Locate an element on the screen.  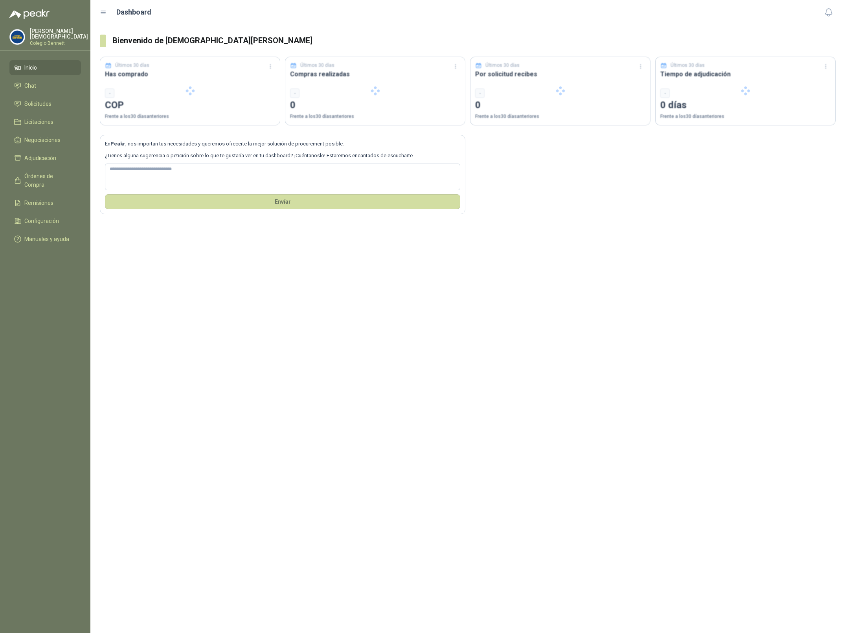
span: Órdenes de Compra is located at coordinates (49, 180).